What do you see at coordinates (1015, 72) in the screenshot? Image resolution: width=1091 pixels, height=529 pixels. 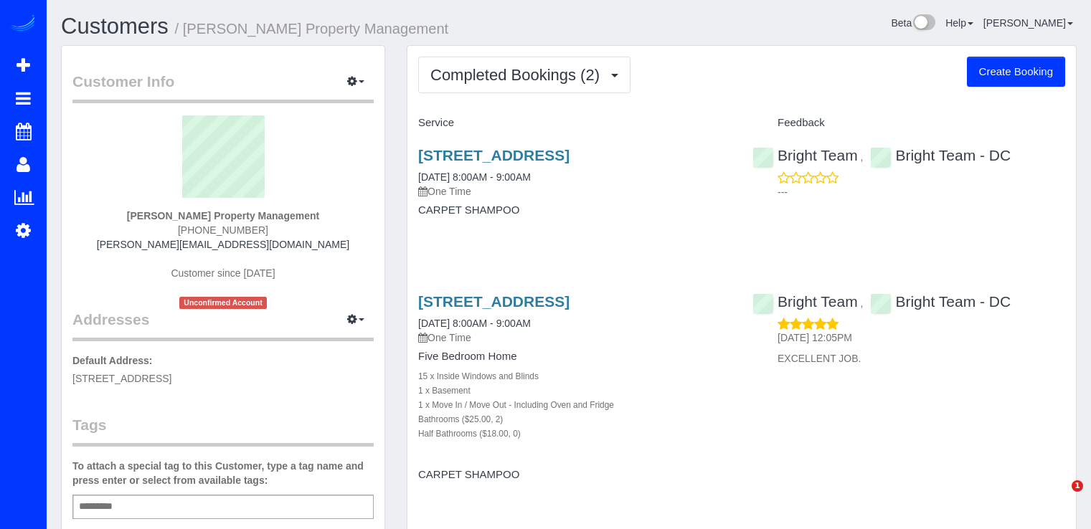 I see `button: Create Booking` at bounding box center [1015, 72].